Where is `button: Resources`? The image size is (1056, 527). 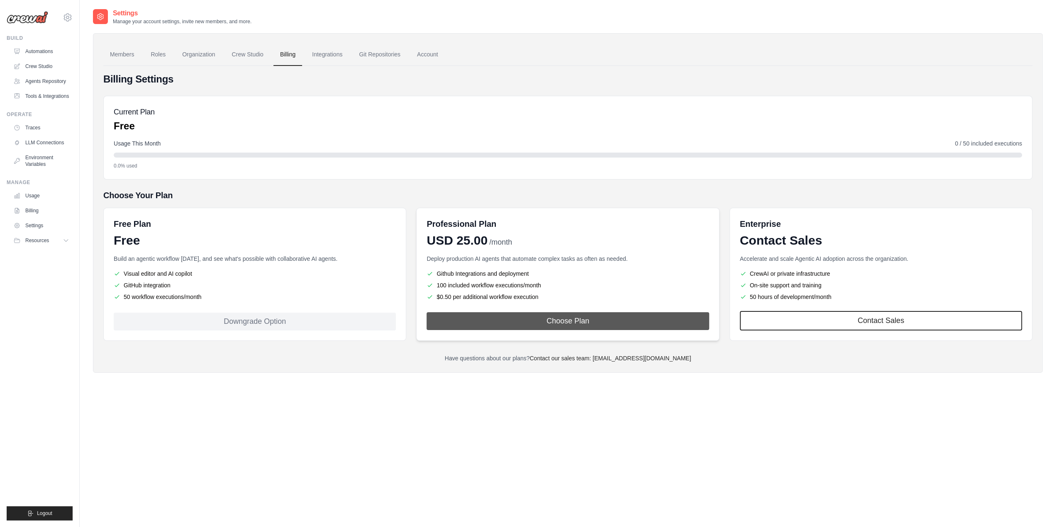 button: Resources is located at coordinates (41, 241).